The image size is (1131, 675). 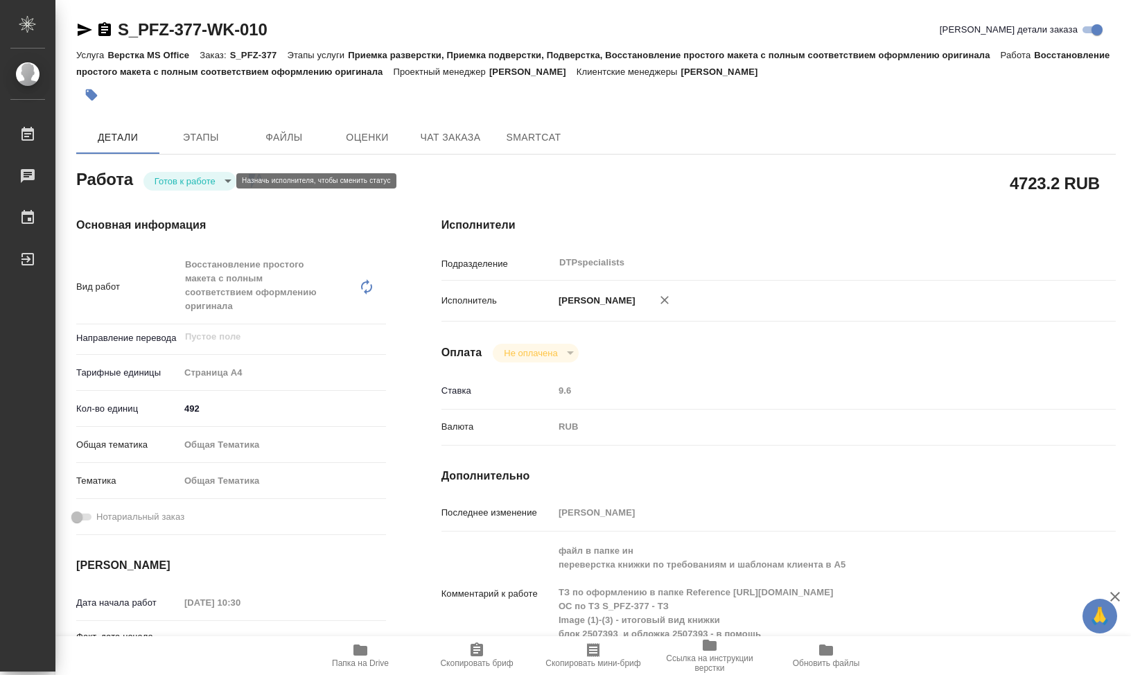 I want to click on button: Готов к работе, so click(x=185, y=181).